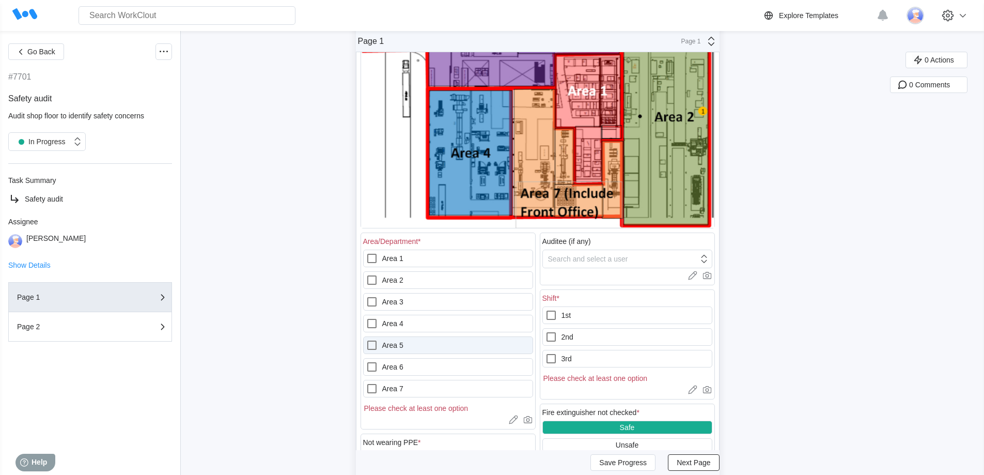 This screenshot has height=475, width=984. I want to click on label: Area 6, so click(448, 367).